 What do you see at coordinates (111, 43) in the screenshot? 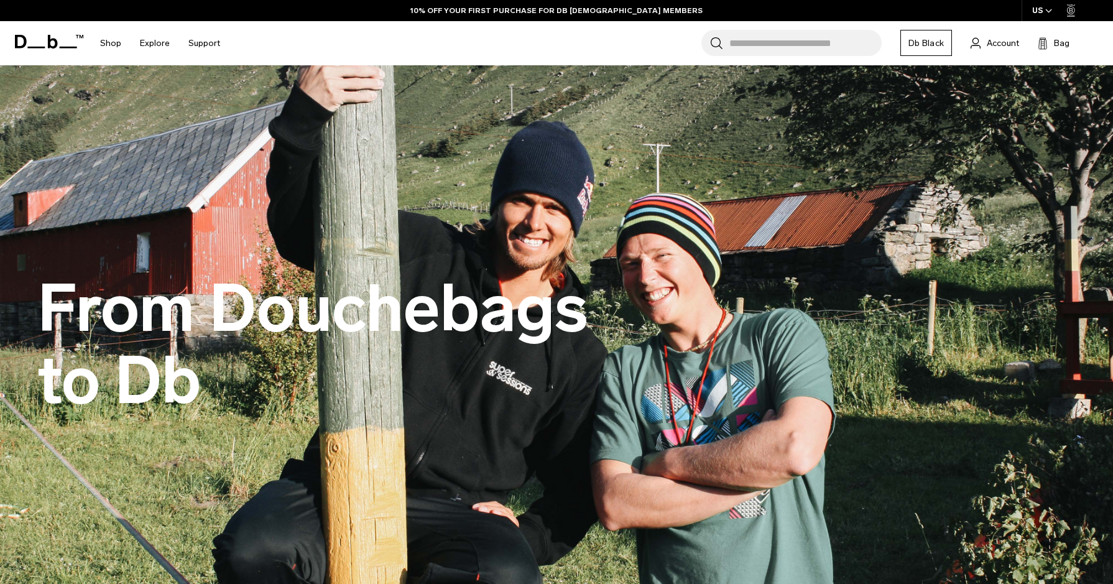
I see `a: Shop` at bounding box center [111, 43].